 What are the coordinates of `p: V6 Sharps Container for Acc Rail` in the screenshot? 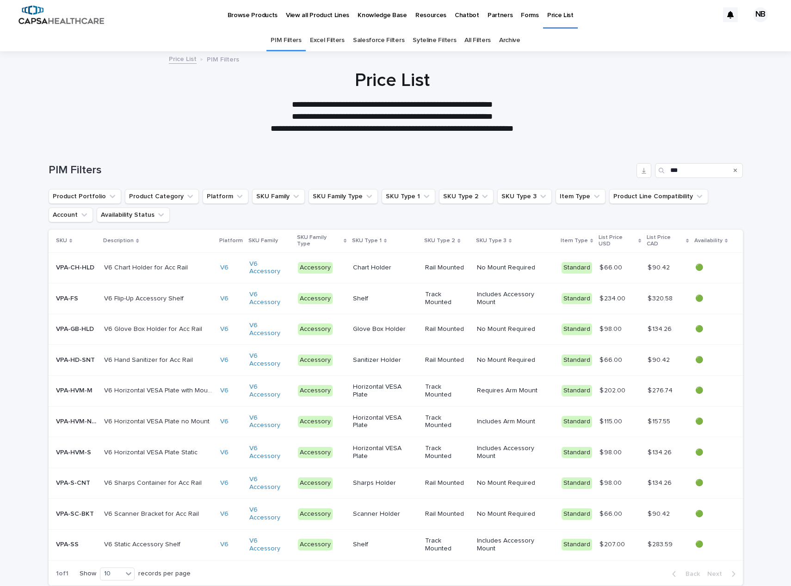 It's located at (153, 482).